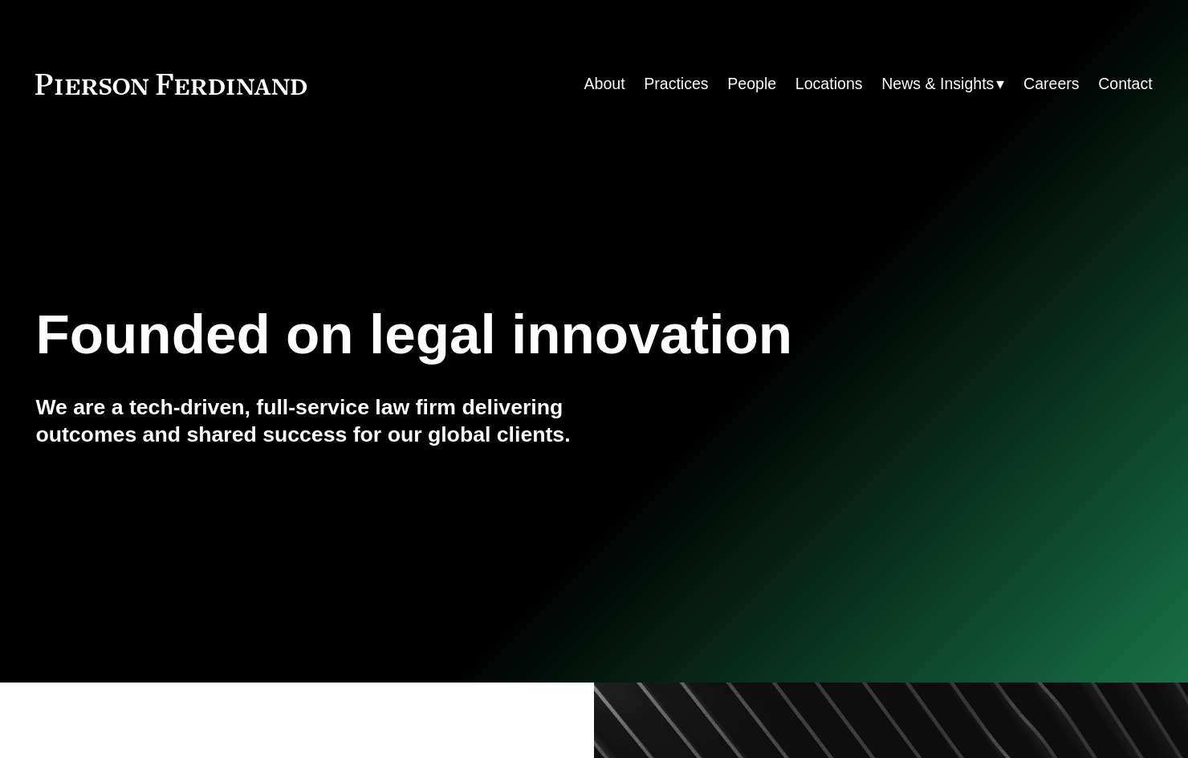 This screenshot has height=758, width=1188. Describe the element at coordinates (829, 83) in the screenshot. I see `a: Locations` at that location.